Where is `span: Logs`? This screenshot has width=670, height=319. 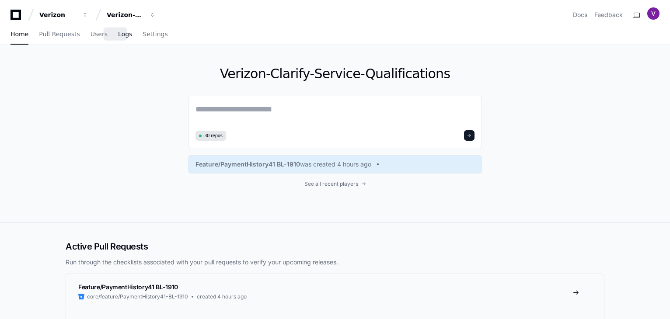 span: Logs is located at coordinates (125, 34).